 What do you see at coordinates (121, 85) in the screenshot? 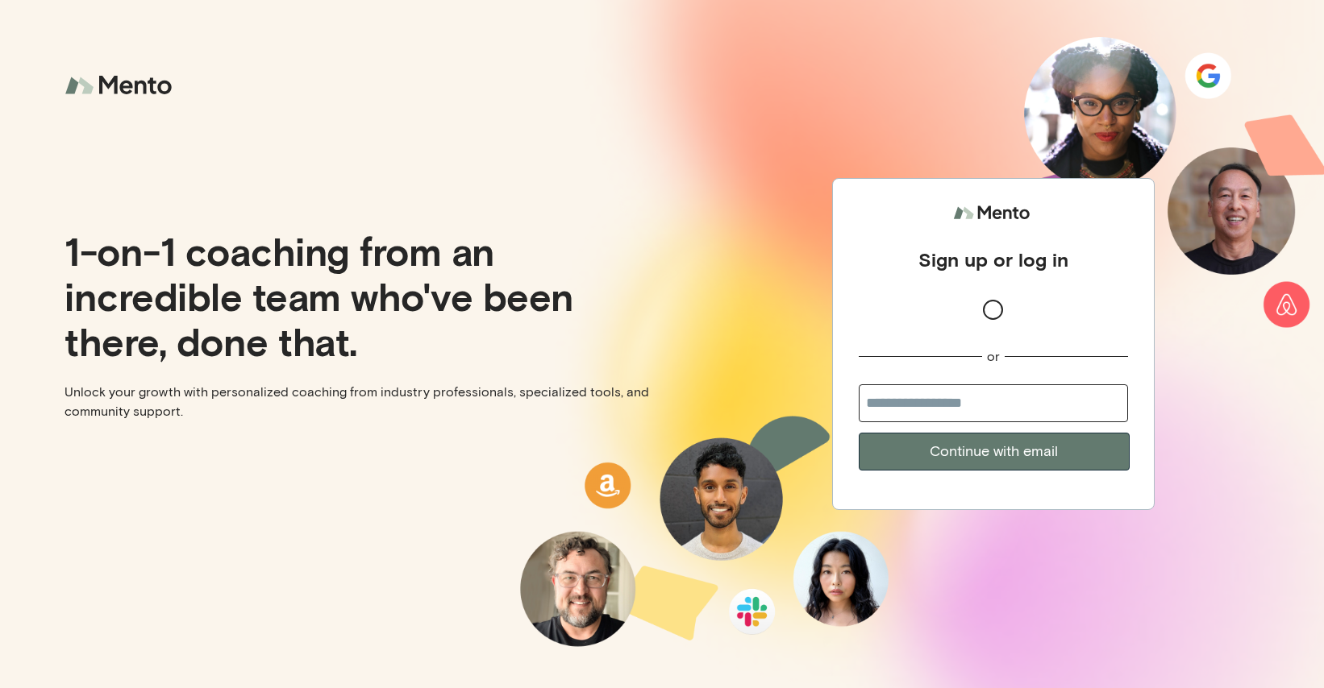
I see `img: logo` at bounding box center [121, 85].